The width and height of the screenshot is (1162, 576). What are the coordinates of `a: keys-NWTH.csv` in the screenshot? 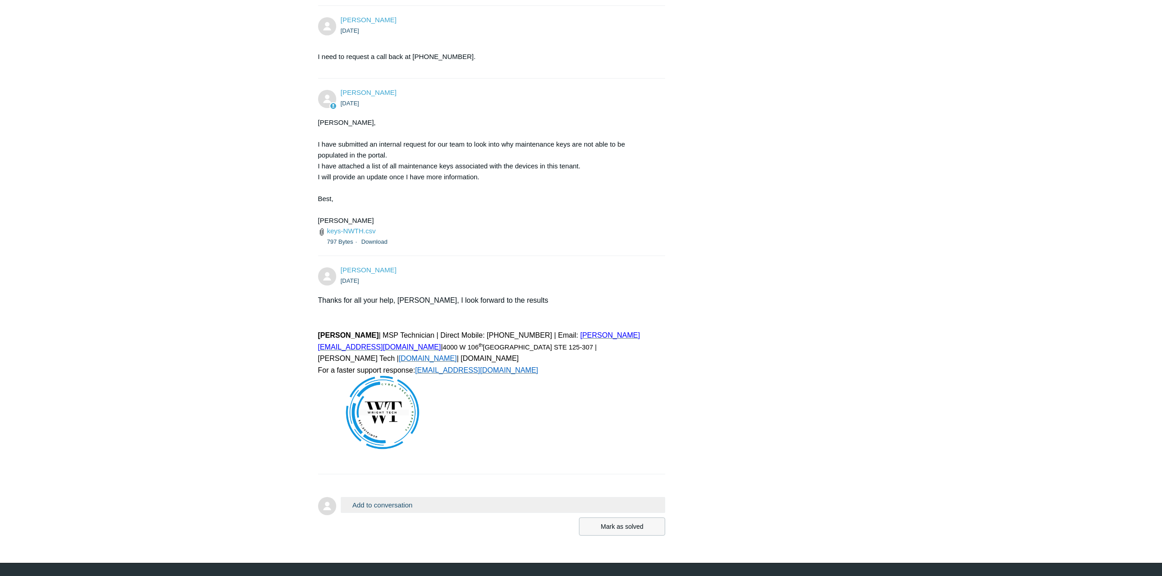 It's located at (352, 230).